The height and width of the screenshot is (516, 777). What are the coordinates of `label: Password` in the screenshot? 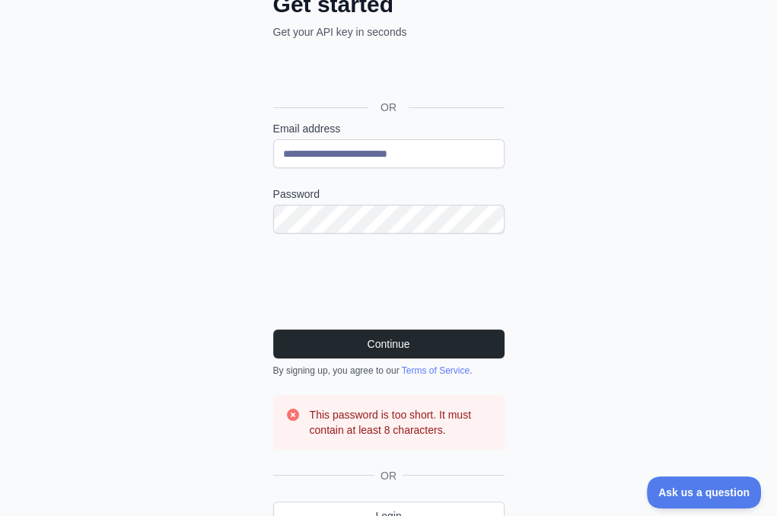 It's located at (389, 194).